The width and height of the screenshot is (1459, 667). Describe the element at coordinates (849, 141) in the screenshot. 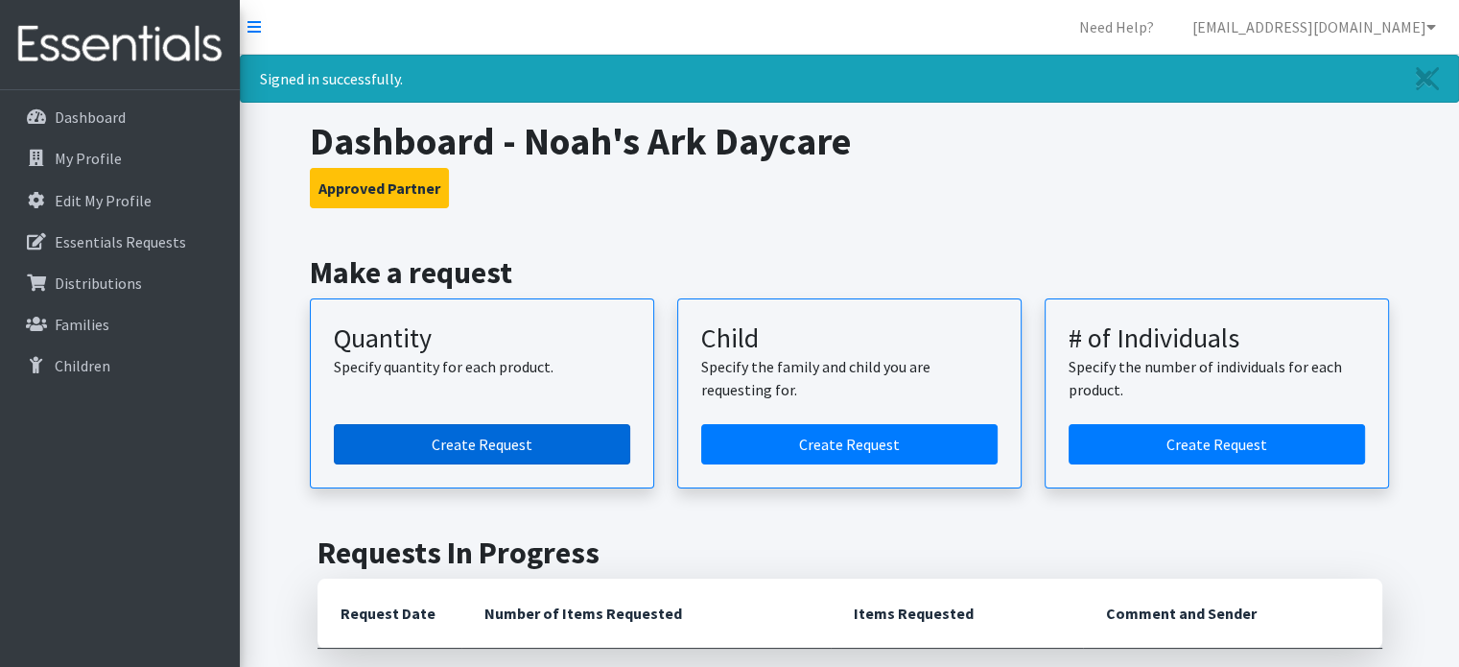

I see `h1: Dashboard - Noah's Ark Daycare` at that location.